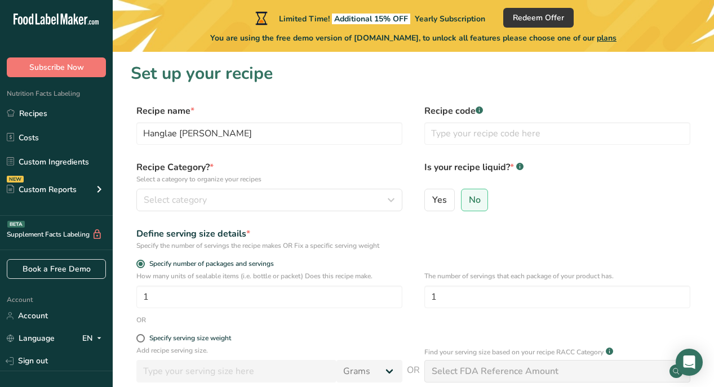  What do you see at coordinates (270, 134) in the screenshot?
I see `input: Type your recipe name here` at bounding box center [270, 134].